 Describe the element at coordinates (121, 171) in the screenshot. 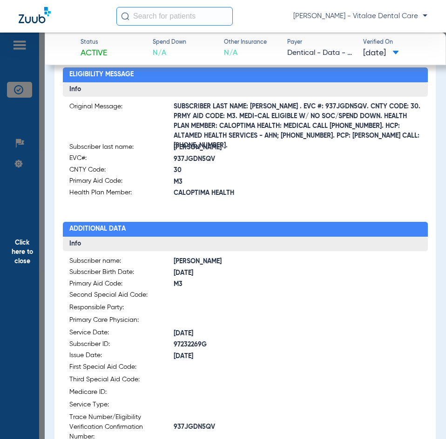

I see `span: CNTY Code:` at that location.